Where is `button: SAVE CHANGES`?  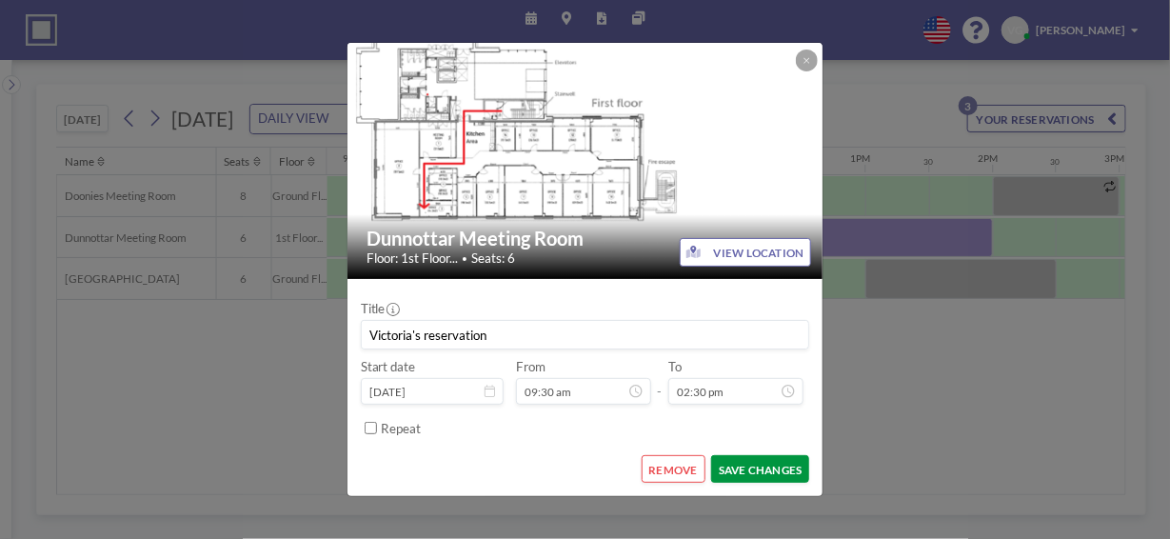
button: SAVE CHANGES is located at coordinates (760, 468).